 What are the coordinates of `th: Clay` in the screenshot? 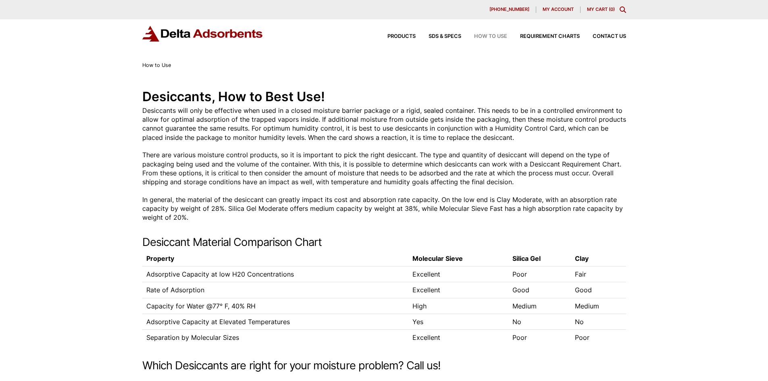 It's located at (598, 258).